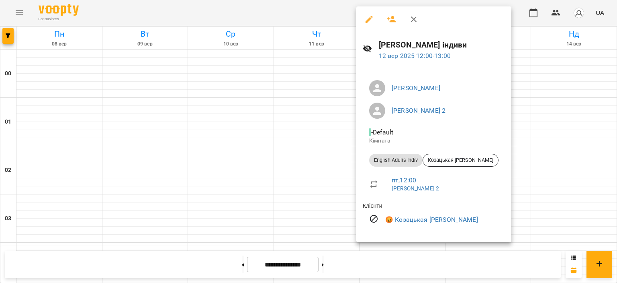 This screenshot has width=617, height=283. I want to click on span: - Default, so click(382, 132).